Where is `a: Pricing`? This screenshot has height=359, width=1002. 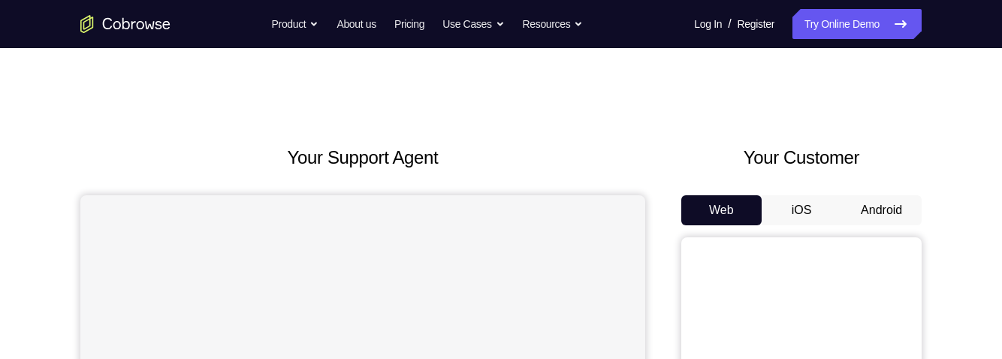
a: Pricing is located at coordinates (409, 24).